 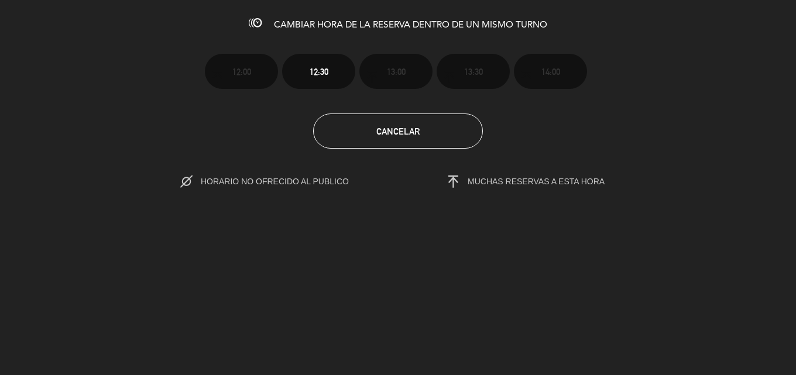 What do you see at coordinates (536, 181) in the screenshot?
I see `span: MUCHAS RESERVAS A ESTA HORA` at bounding box center [536, 181].